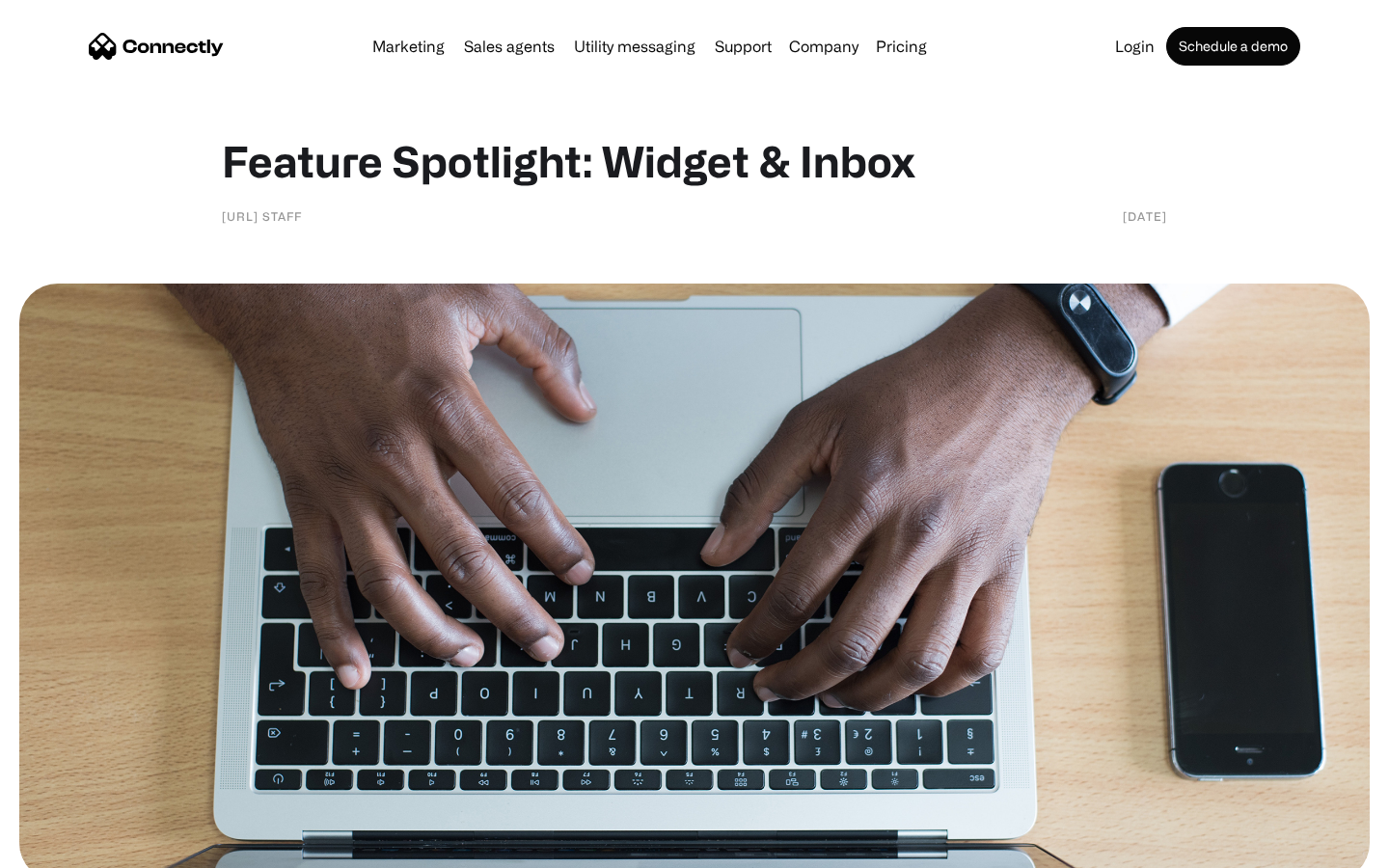 The image size is (1389, 868). What do you see at coordinates (1232, 47) in the screenshot?
I see `a: Schedule a demo` at bounding box center [1232, 47].